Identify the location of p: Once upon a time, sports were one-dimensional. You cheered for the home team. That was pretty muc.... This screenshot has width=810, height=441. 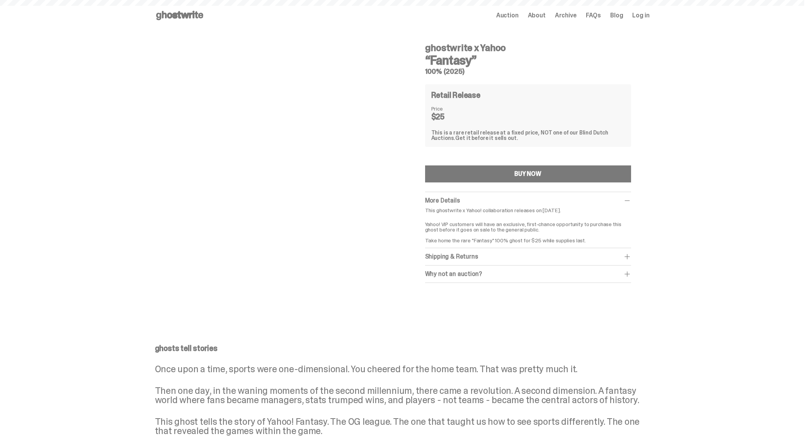
(402, 369).